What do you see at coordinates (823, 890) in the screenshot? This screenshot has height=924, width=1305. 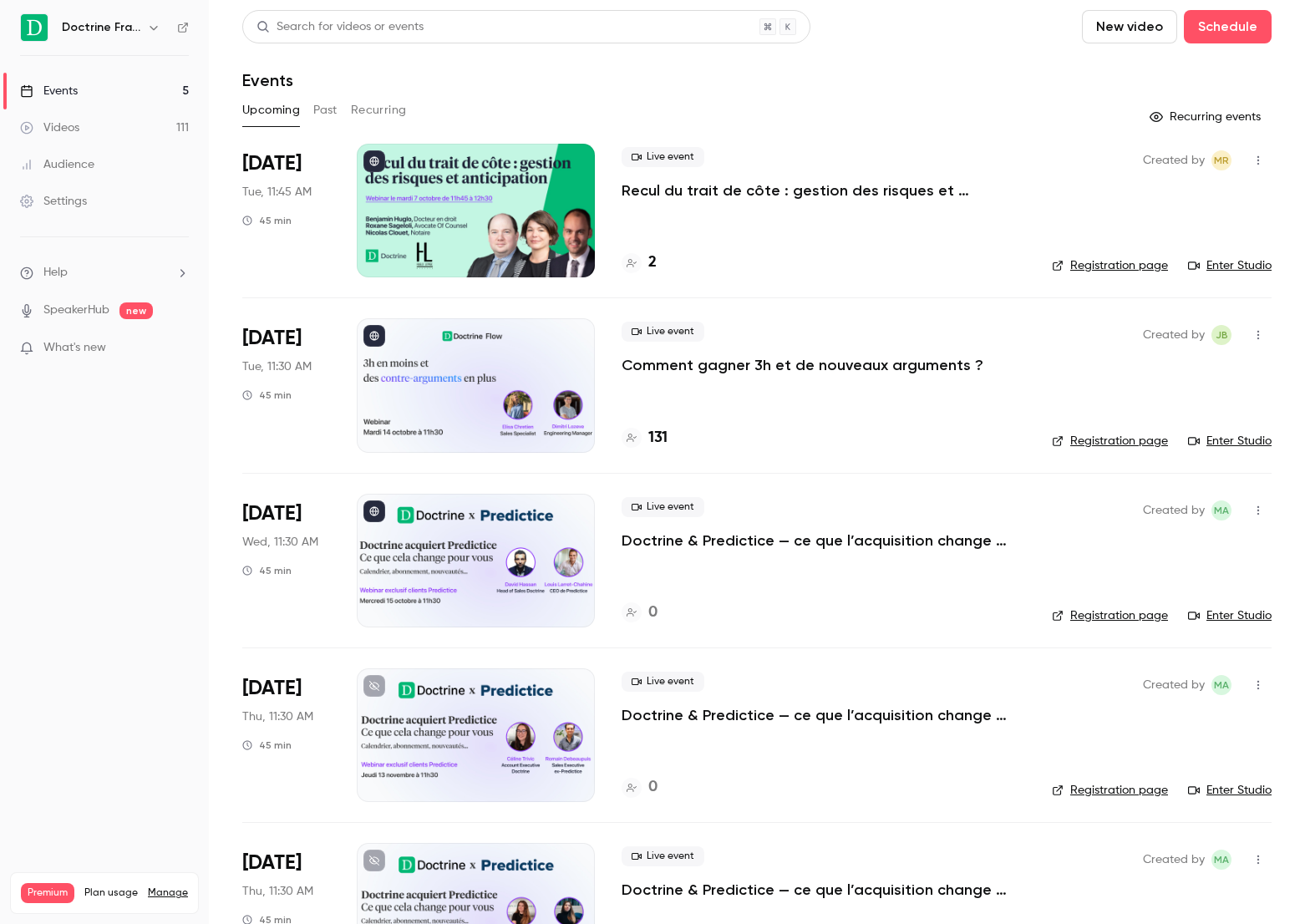 I see `p: Doctrine & Predictice — ce que l’acquisition change pour vous - Session 3` at bounding box center [823, 890].